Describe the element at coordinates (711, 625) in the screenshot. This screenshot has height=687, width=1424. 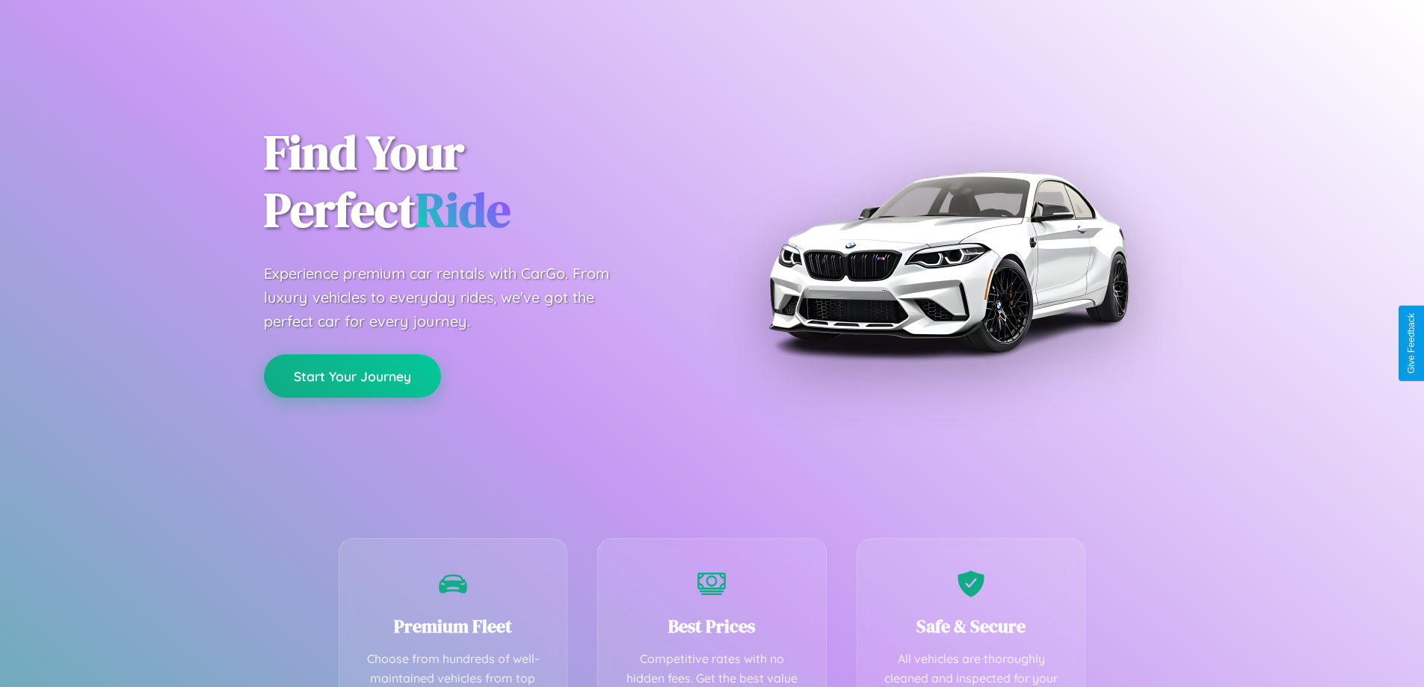
I see `h3: Best Prices` at that location.